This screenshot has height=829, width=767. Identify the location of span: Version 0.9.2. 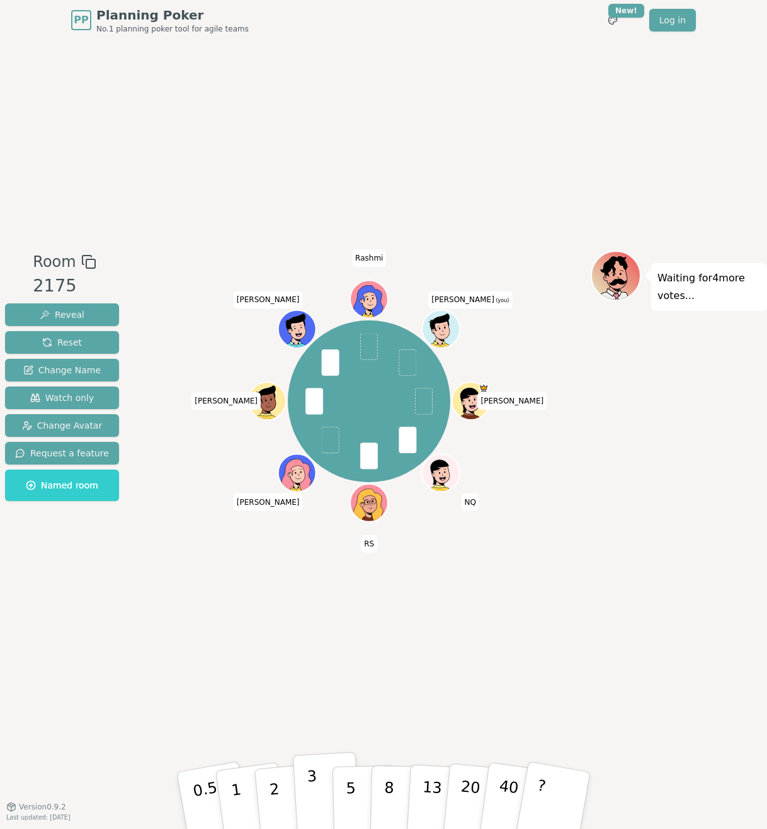
(42, 807).